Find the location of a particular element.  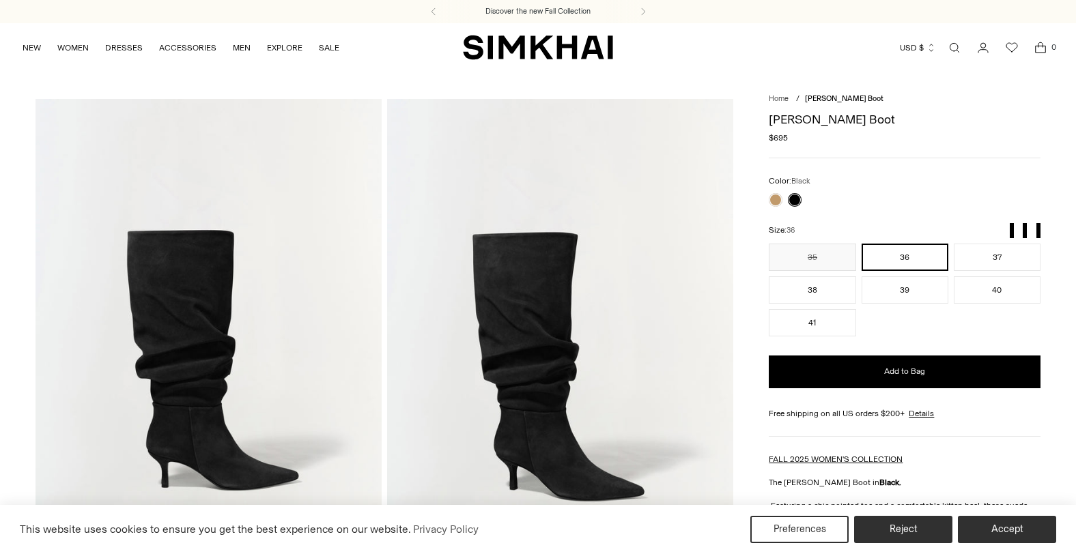

button: 36 is located at coordinates (904, 257).